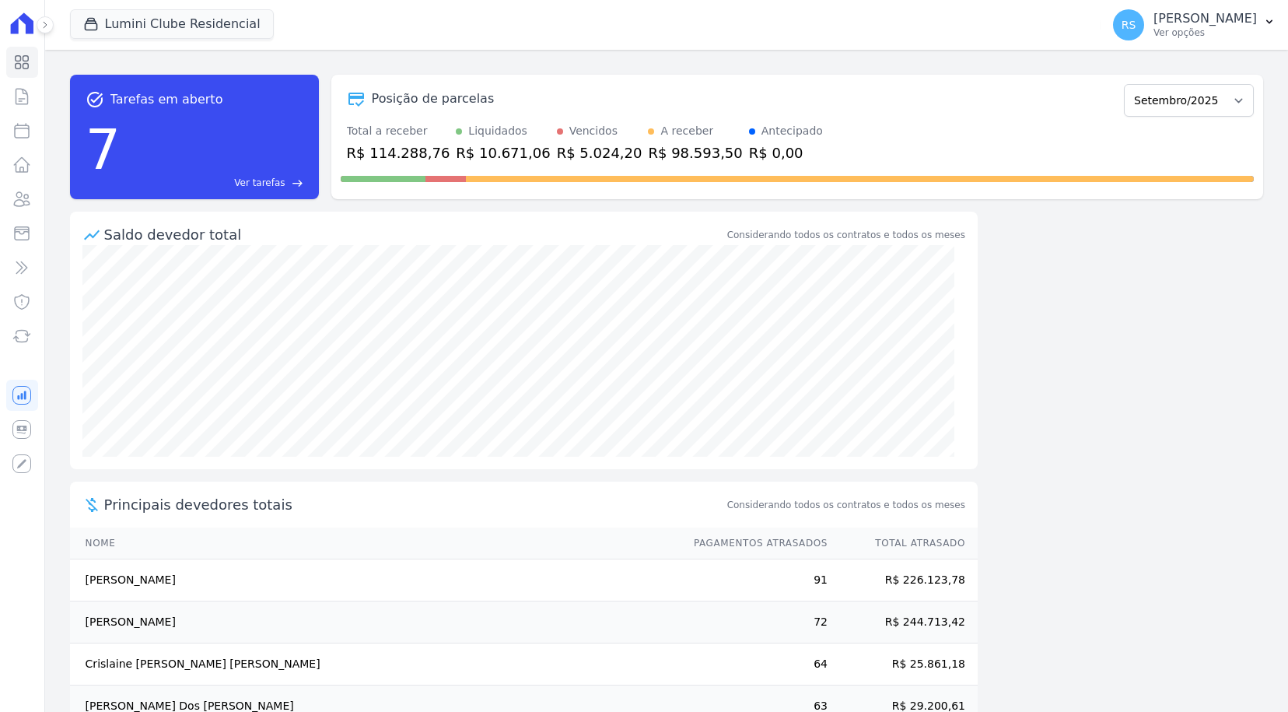  What do you see at coordinates (786, 152) in the screenshot?
I see `div: R$ 0,00` at bounding box center [786, 152].